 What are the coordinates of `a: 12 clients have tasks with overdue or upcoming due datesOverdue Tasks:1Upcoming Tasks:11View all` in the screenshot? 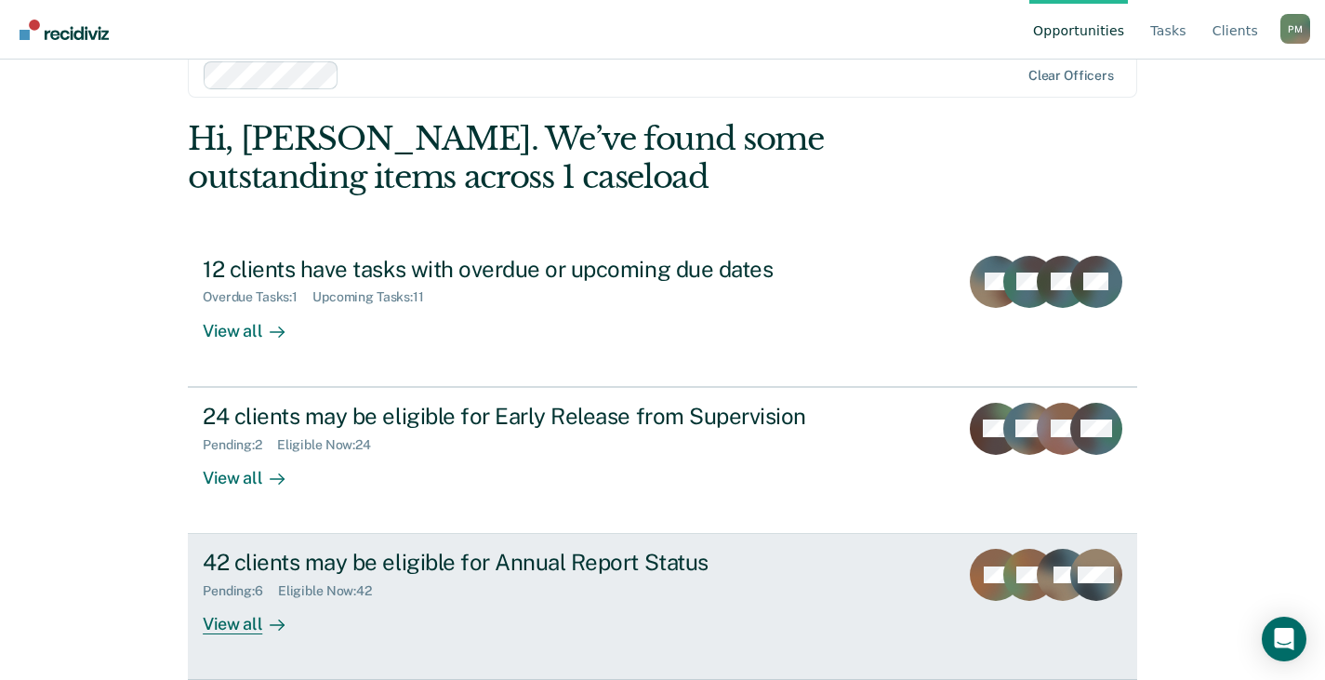 It's located at (662, 313).